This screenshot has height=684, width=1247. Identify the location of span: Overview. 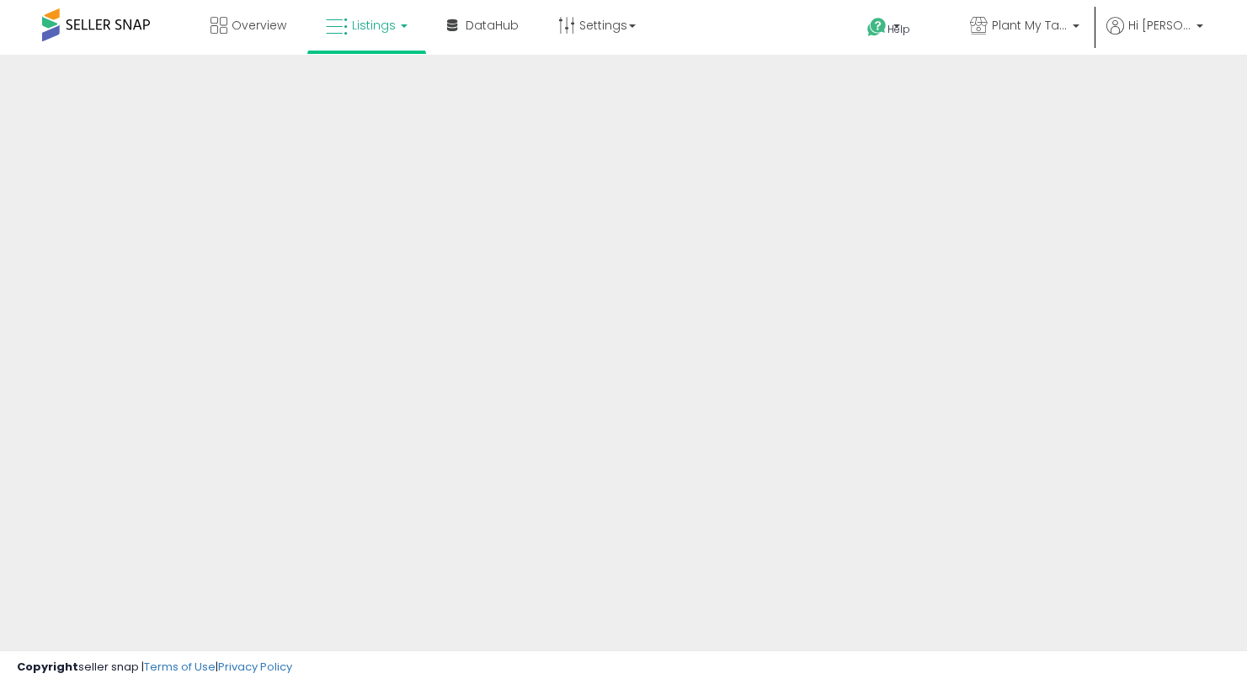
(259, 25).